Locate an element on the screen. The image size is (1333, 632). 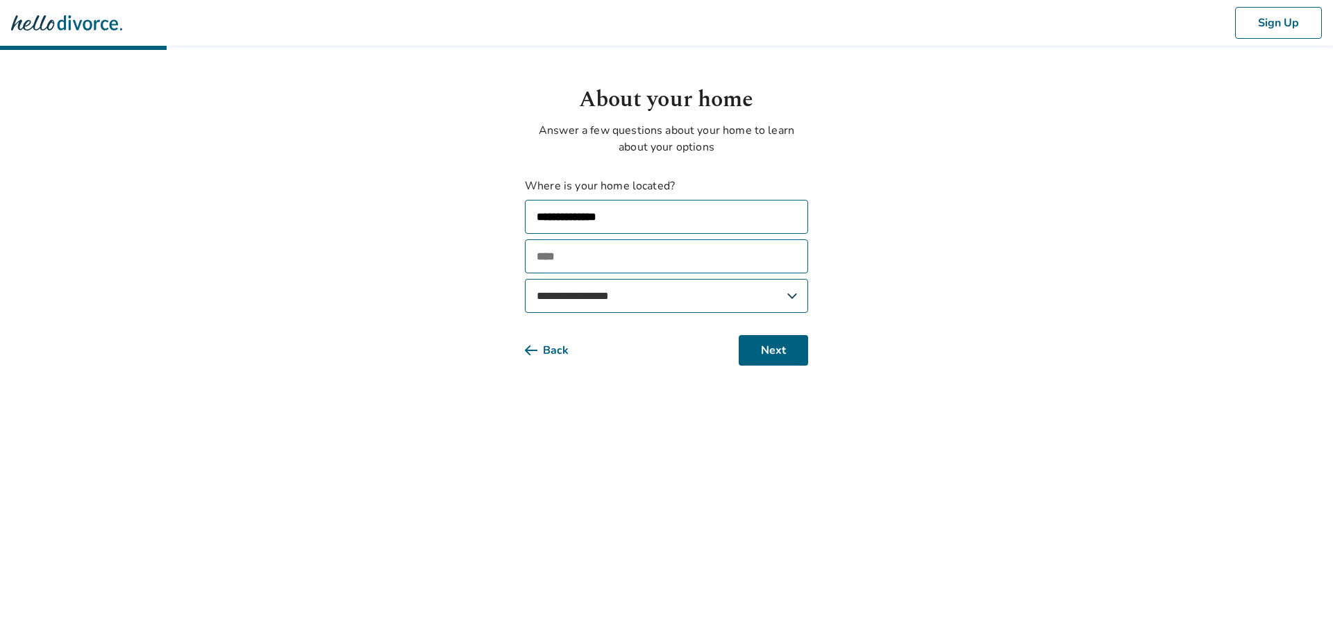
div: Chat Widget is located at coordinates (1298, 599).